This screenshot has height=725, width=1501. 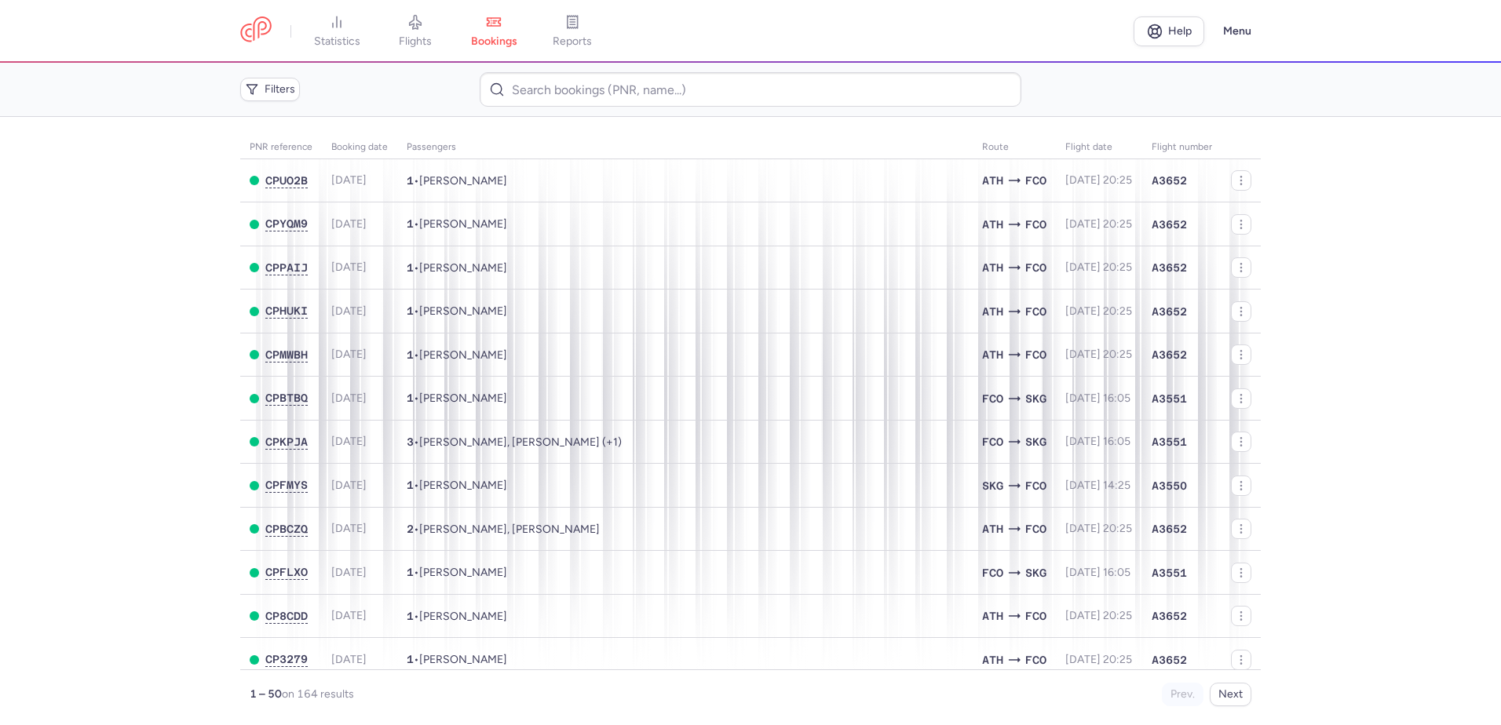 I want to click on button: CPPAIJ, so click(x=287, y=268).